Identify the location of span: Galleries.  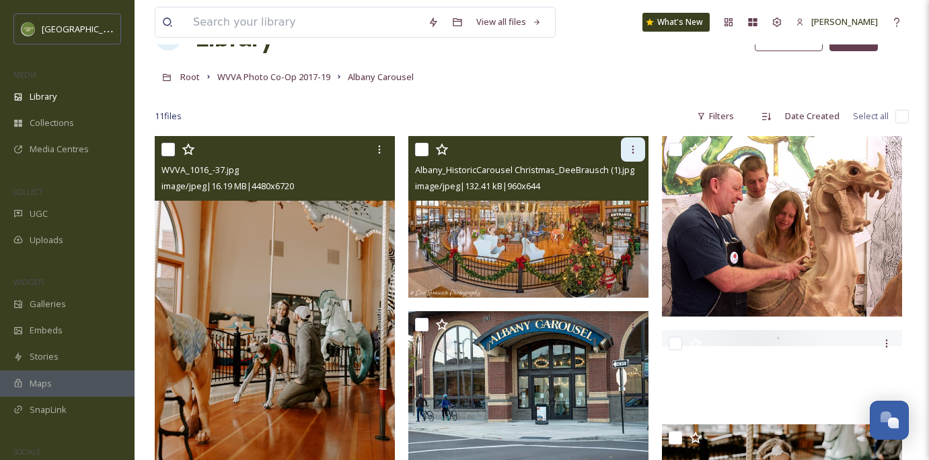
(48, 304).